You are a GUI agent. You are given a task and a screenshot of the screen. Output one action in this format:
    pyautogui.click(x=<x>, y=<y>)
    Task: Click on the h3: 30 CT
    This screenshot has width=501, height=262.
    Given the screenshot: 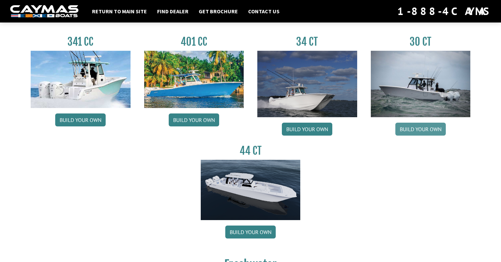 What is the action you would take?
    pyautogui.click(x=420, y=42)
    